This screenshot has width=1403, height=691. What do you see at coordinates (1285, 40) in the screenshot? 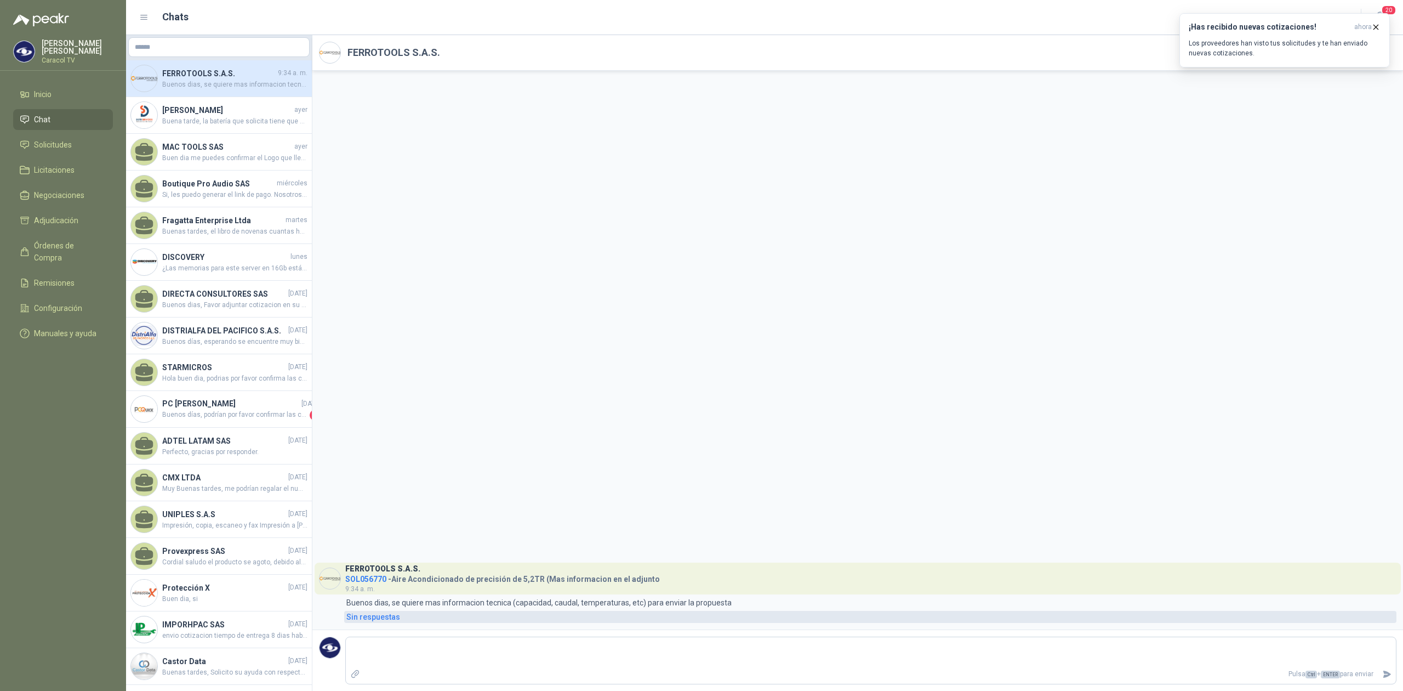
I see `button: ¡Has recibido nuevas cotizaciones!ahora Los proveedores han visto tus solicitudes y te han enviad...` at bounding box center [1285, 40].